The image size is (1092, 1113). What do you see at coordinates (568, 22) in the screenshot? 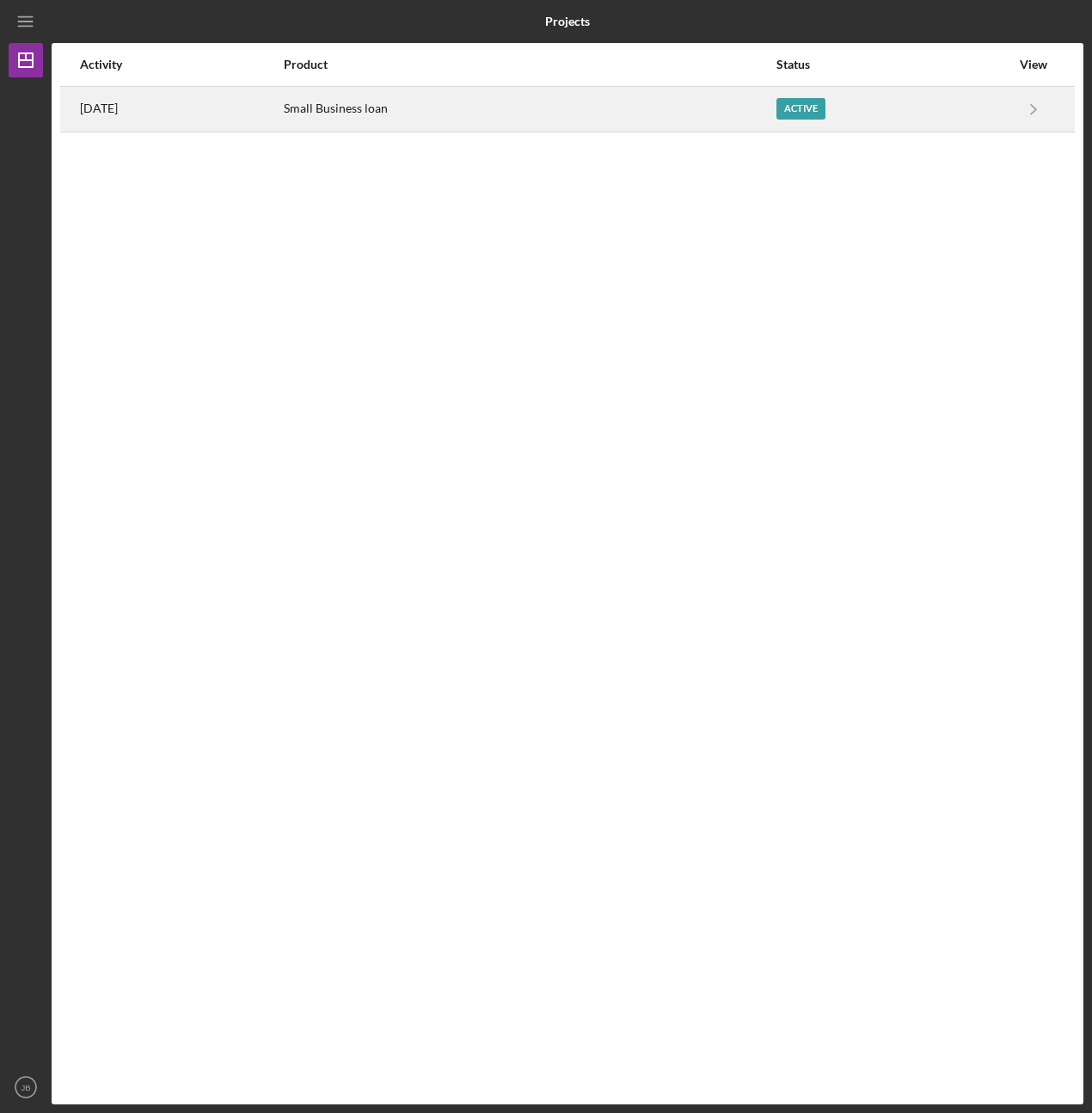
I see `b: Projects` at bounding box center [568, 22].